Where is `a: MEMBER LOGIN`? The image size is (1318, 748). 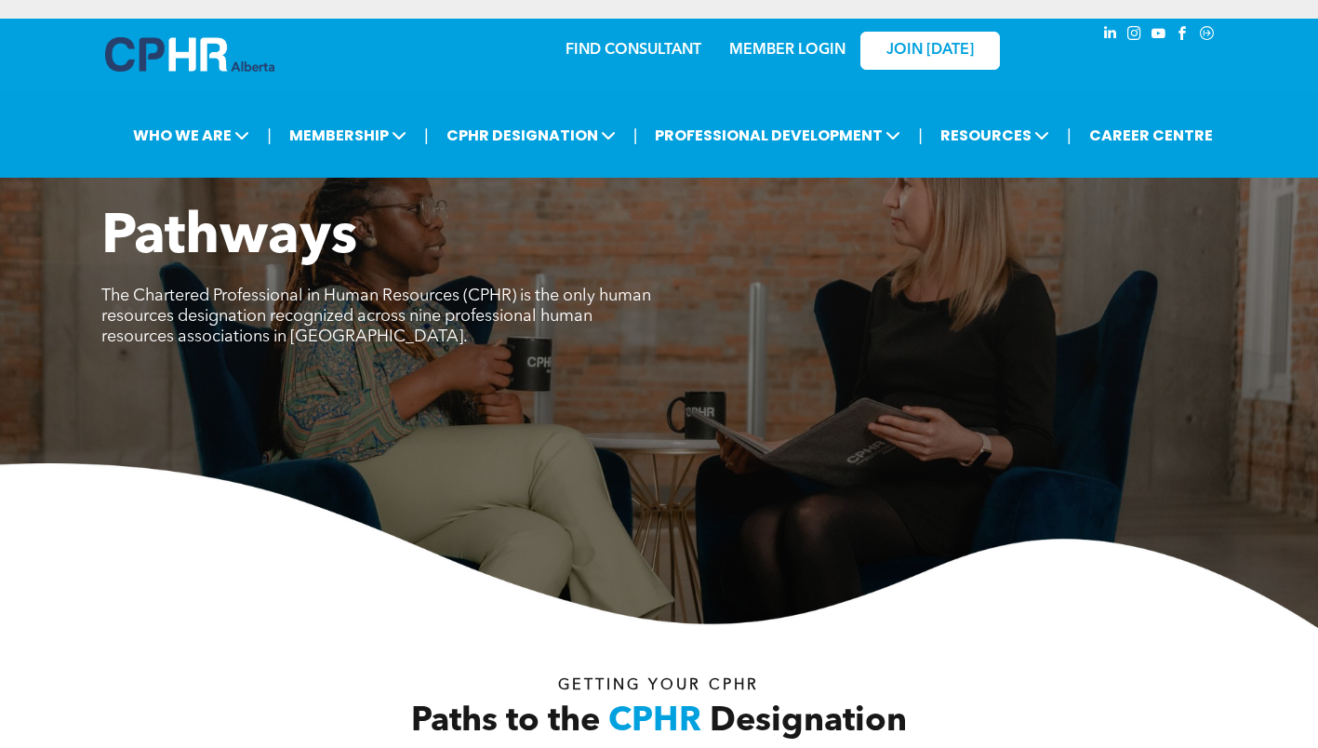
a: MEMBER LOGIN is located at coordinates (787, 50).